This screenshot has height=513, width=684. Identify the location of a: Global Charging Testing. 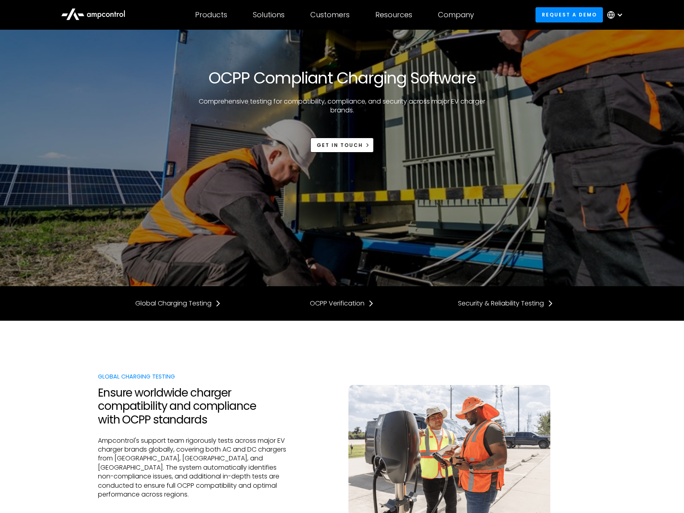
(178, 304).